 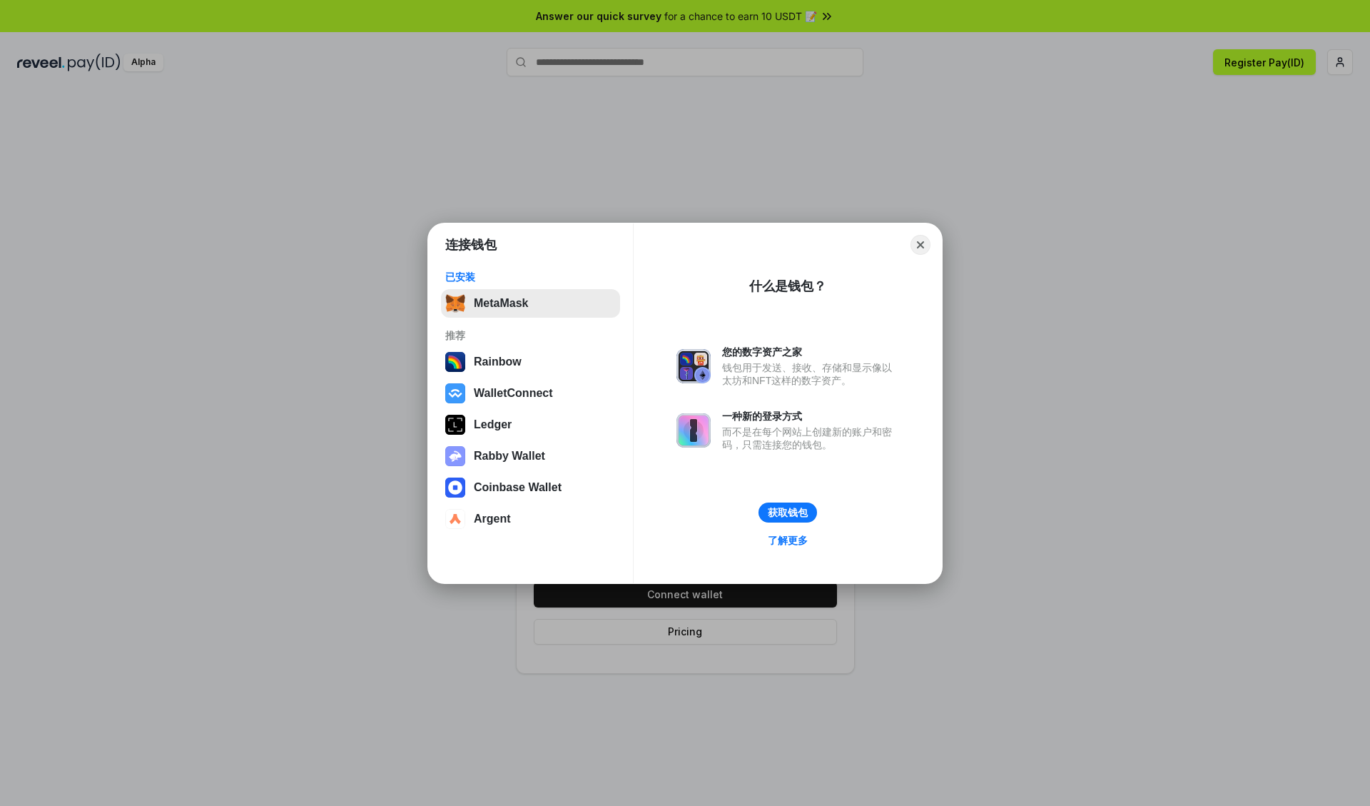 What do you see at coordinates (501, 303) in the screenshot?
I see `div: MetaMask` at bounding box center [501, 303].